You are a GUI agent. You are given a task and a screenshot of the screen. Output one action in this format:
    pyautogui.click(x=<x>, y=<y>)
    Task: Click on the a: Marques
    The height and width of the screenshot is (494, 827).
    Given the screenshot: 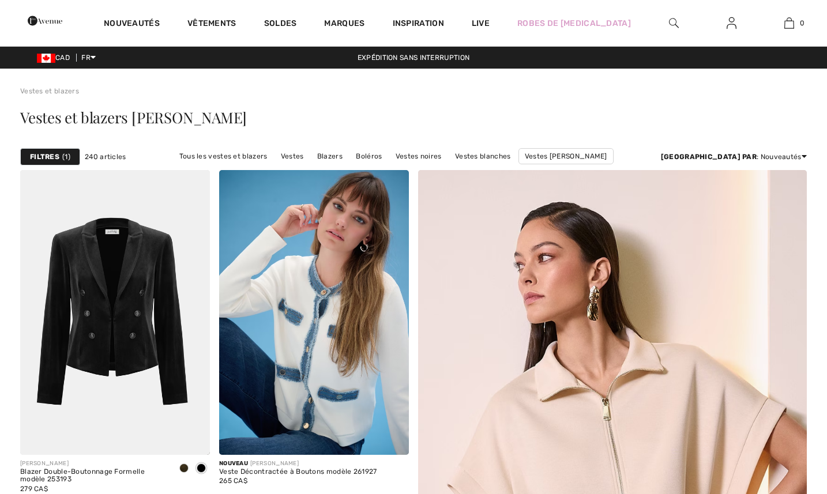 What is the action you would take?
    pyautogui.click(x=344, y=24)
    